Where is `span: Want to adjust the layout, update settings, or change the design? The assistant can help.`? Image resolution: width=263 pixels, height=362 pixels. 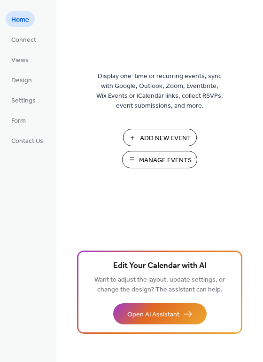
span: Want to adjust the layout, update settings, or change the design? The assistant can help. is located at coordinates (160, 285).